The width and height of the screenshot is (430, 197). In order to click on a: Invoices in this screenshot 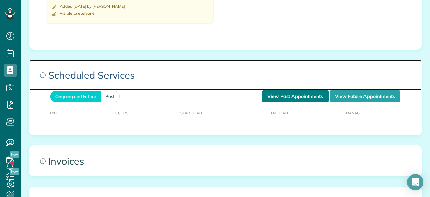, I will do `click(225, 161)`.